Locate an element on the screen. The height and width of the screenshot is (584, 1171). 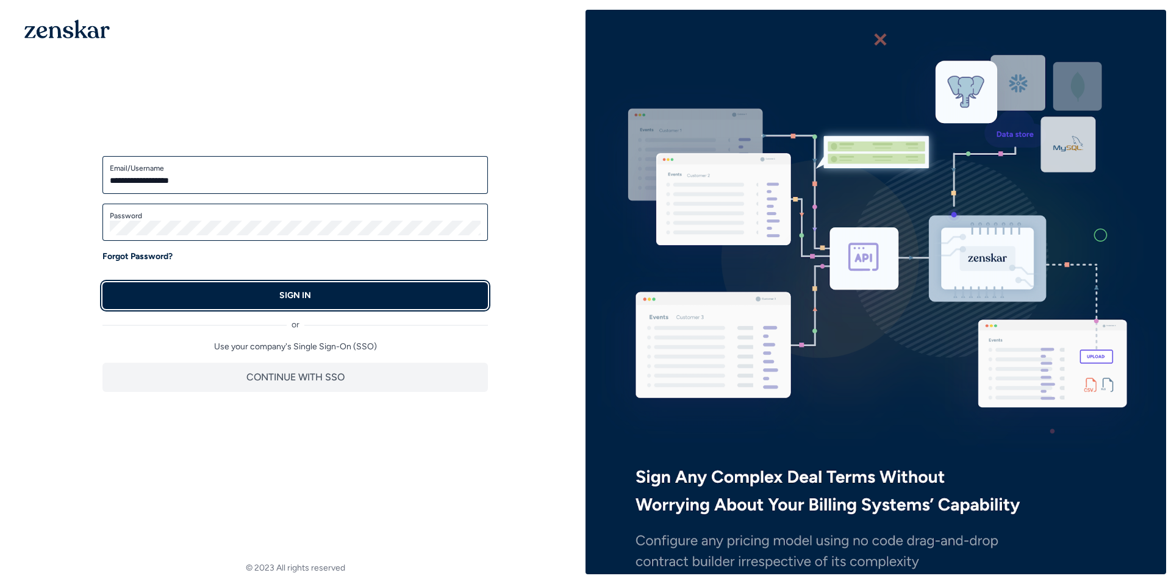
img: 1OGAJ2xQqyY4LXKgY66KYq0eOWRCkrZdAb3gUhuVAqdWPZE9SRJmCz+oDMSn4zDLXe31Ii730ItAGKgCKgCCgCikA4Av8PJUP... is located at coordinates (67, 29).